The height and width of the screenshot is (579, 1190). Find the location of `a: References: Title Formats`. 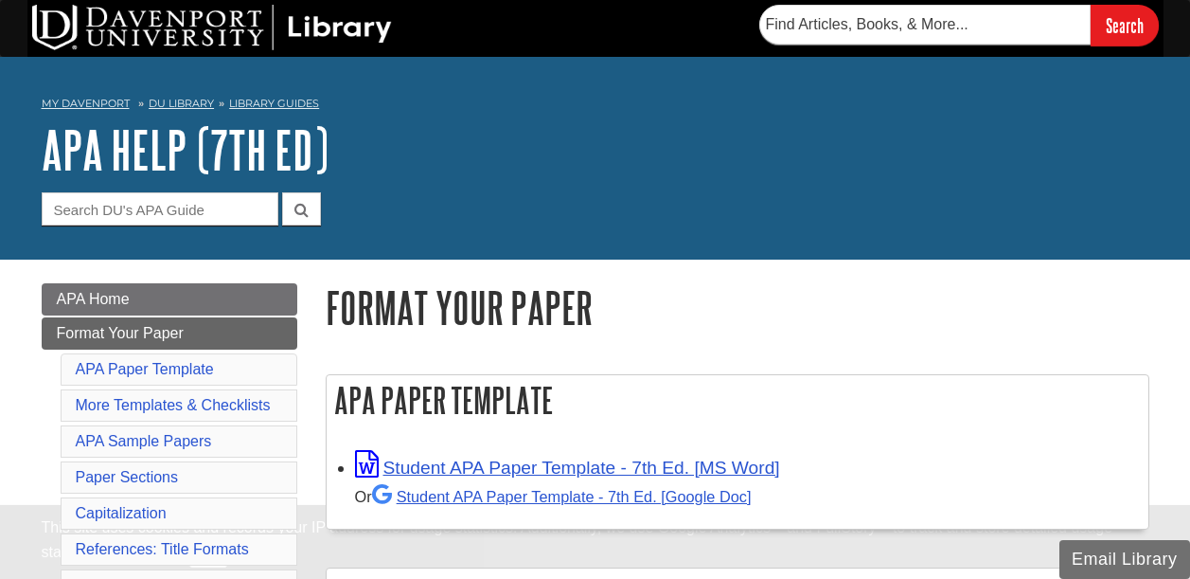

a: References: Title Formats is located at coordinates (162, 548).